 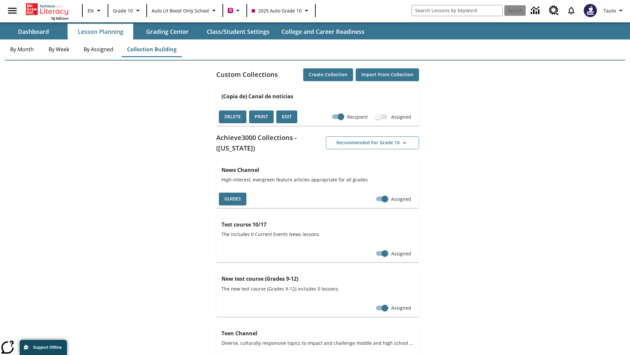 What do you see at coordinates (98, 49) in the screenshot?
I see `button: By Assigned` at bounding box center [98, 49].